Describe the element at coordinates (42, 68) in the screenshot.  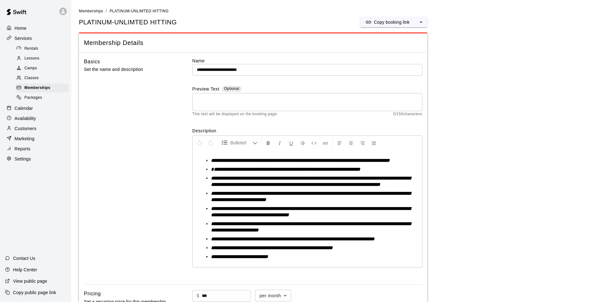
I see `div: Camps` at that location.